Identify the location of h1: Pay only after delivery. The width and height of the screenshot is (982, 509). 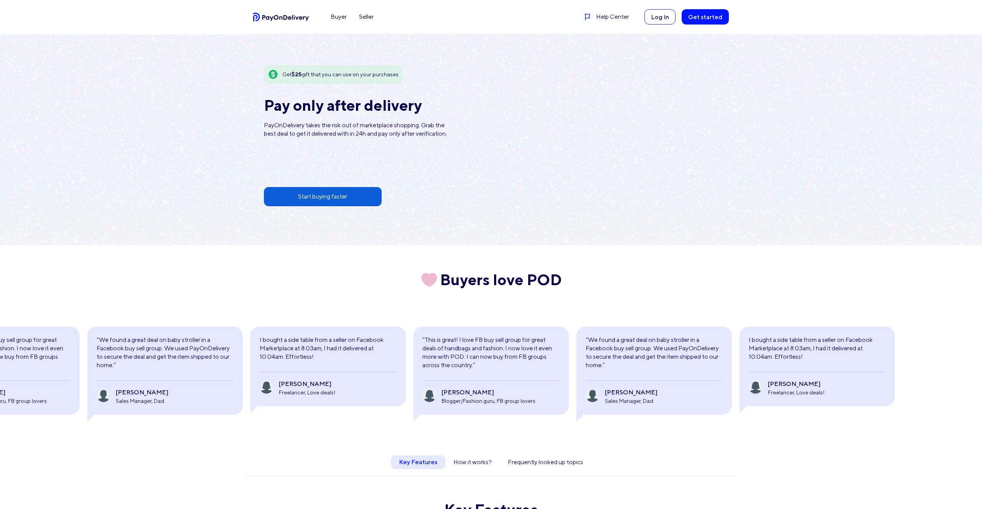
(357, 105).